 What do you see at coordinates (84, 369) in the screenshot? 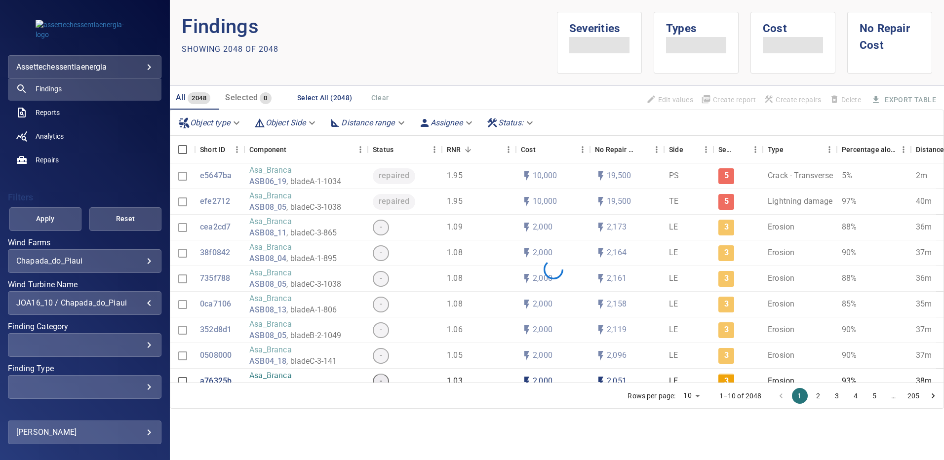
I see `label: Finding Type` at bounding box center [84, 369].